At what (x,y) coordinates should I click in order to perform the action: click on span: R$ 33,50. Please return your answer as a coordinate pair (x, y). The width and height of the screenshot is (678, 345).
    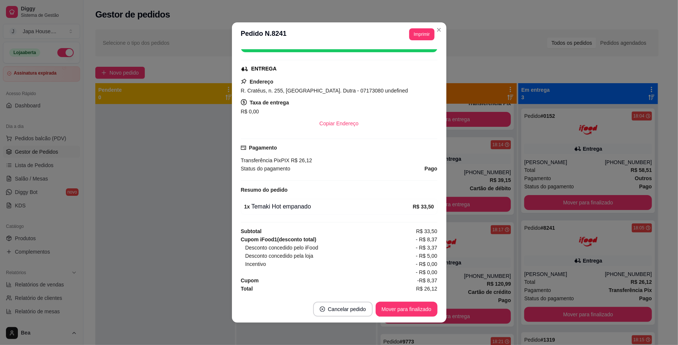
    Looking at the image, I should click on (427, 231).